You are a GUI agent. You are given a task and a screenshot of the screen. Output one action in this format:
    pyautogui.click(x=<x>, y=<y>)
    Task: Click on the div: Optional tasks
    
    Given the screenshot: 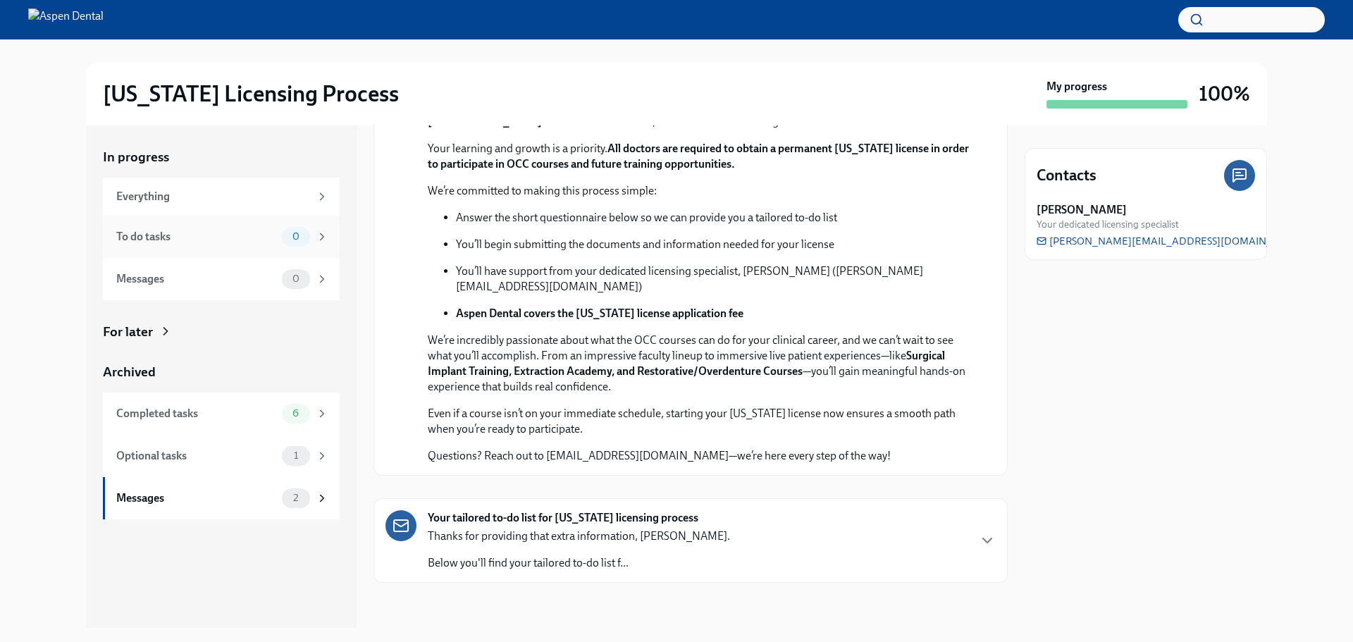 What is the action you would take?
    pyautogui.click(x=196, y=456)
    